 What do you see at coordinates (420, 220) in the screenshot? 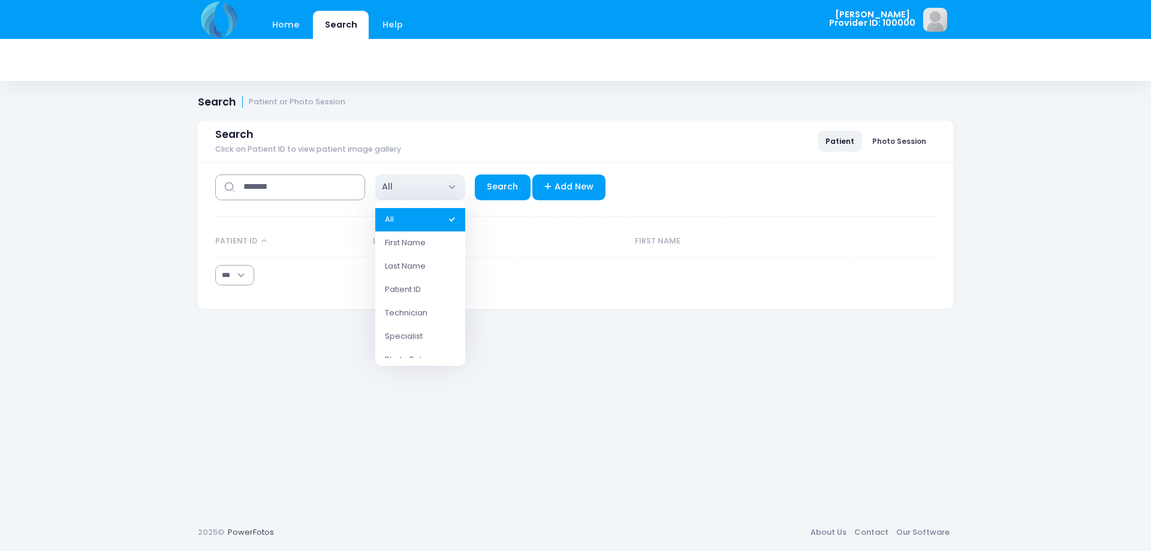
I see `li: All` at bounding box center [420, 220].